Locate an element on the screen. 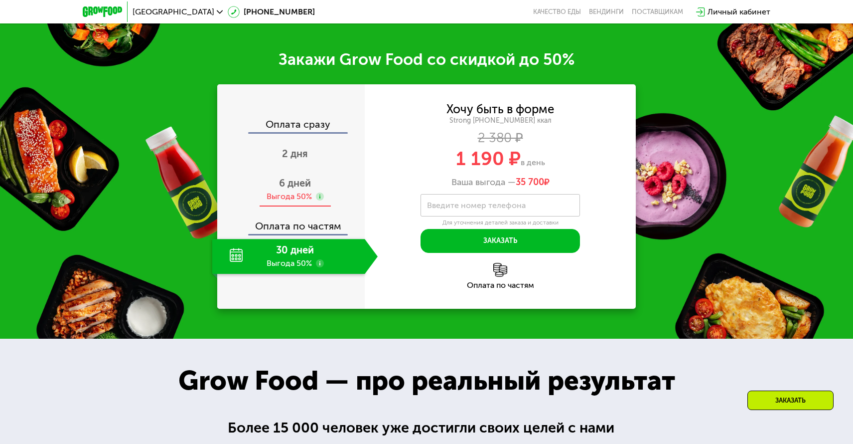 This screenshot has width=853, height=444. div: 2 380 ₽ is located at coordinates (500, 138).